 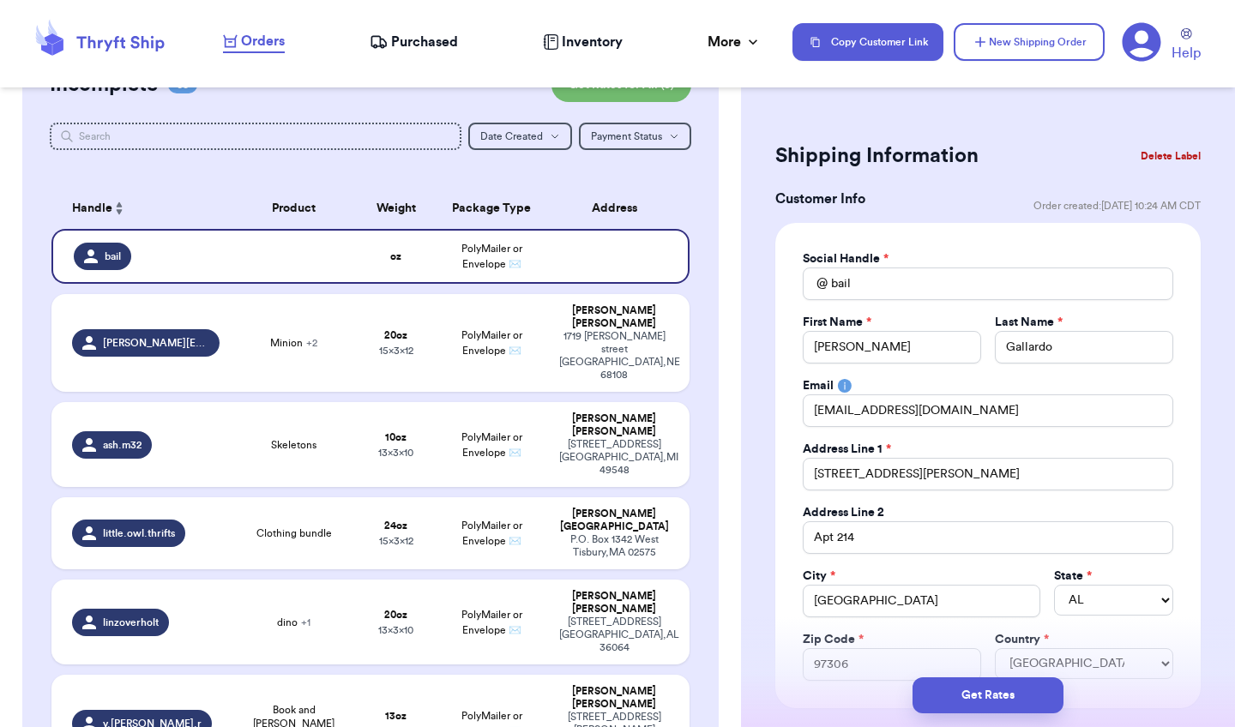 I want to click on a: Orders, so click(x=254, y=42).